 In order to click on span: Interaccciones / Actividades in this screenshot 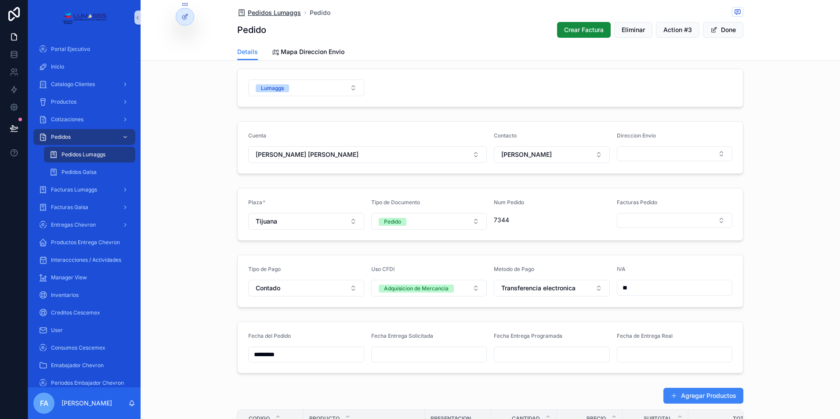, I will do `click(86, 260)`.